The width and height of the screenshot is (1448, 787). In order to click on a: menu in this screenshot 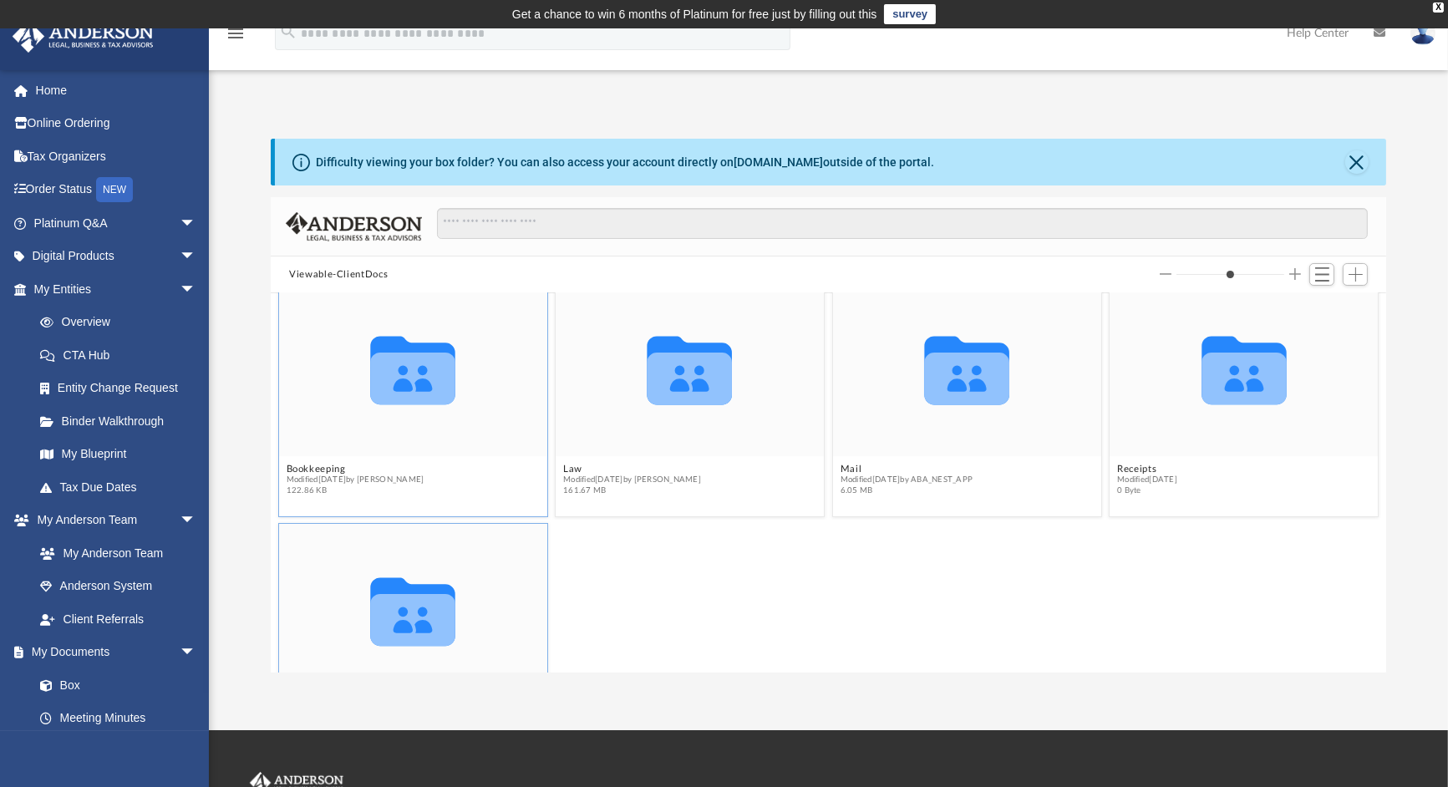, I will do `click(236, 38)`.